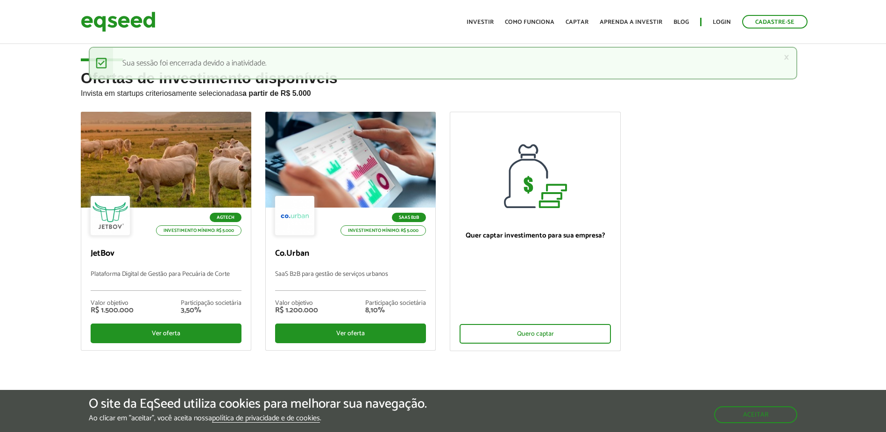 Image resolution: width=886 pixels, height=432 pixels. Describe the element at coordinates (350, 254) in the screenshot. I see `p: Co.Urban` at that location.